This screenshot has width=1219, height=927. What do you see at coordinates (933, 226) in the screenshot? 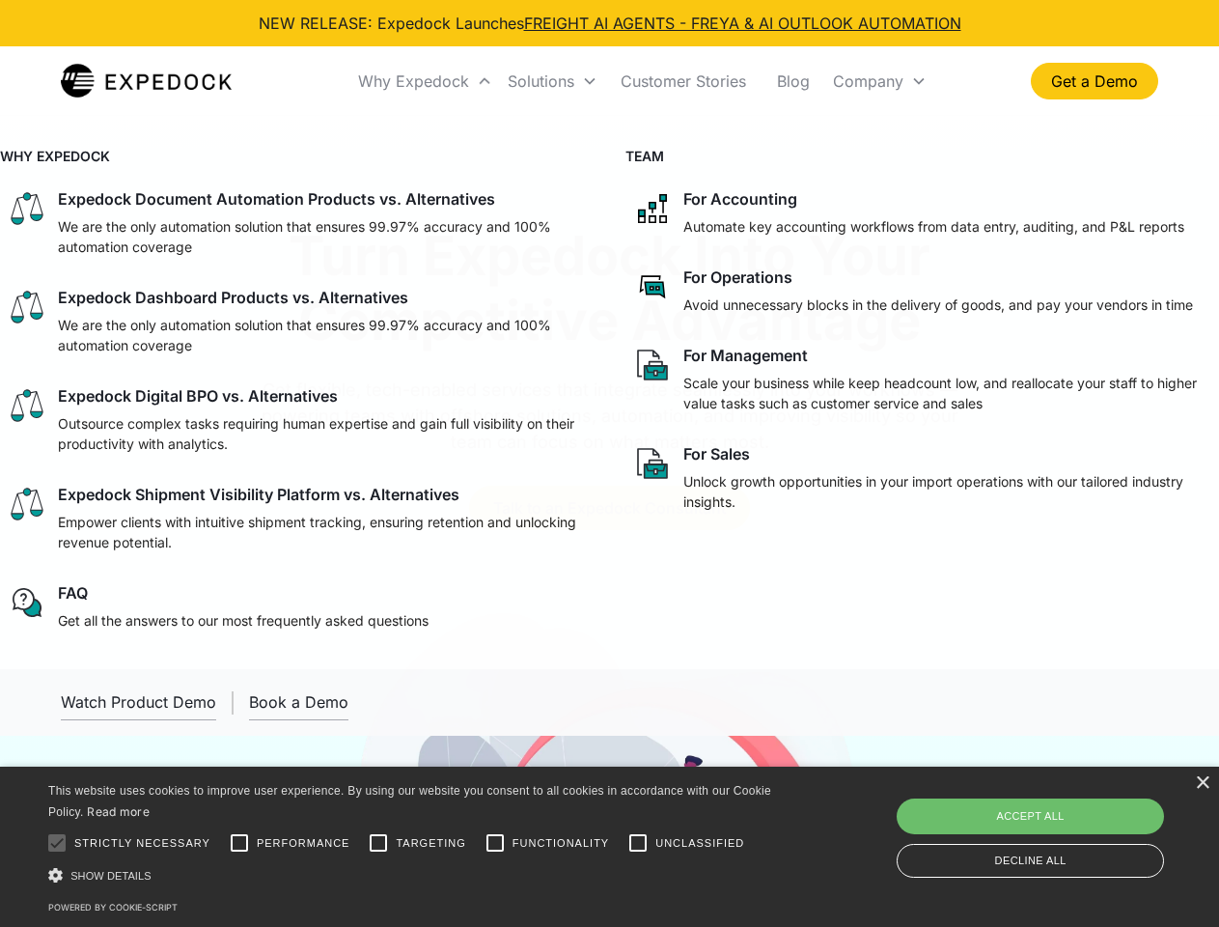
I see `p: Automate key accounting workflows from data entry, auditing, and P&L reports` at bounding box center [933, 226].